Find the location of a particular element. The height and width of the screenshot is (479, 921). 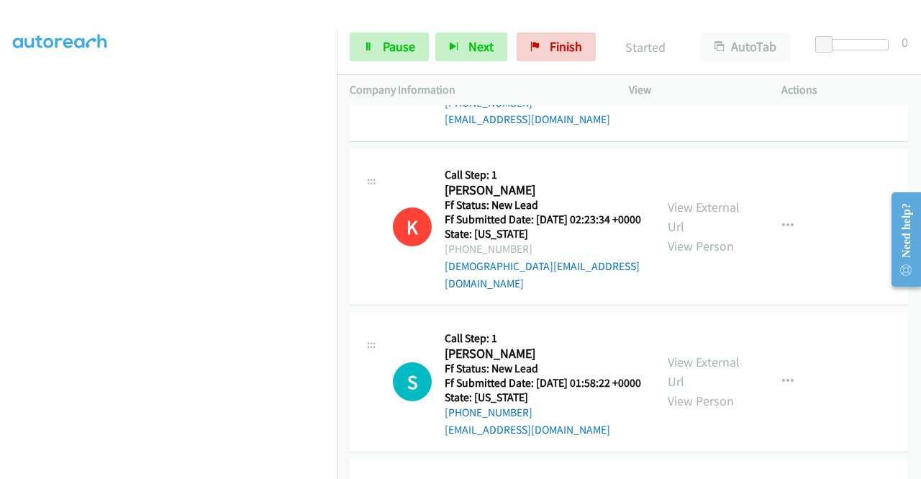

div: Delay between calls (in seconds) is located at coordinates (856, 45).